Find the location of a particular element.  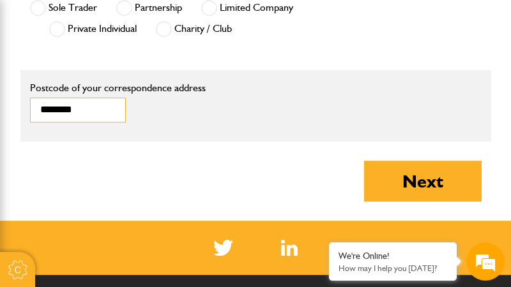

a: Twitter is located at coordinates (223, 248).